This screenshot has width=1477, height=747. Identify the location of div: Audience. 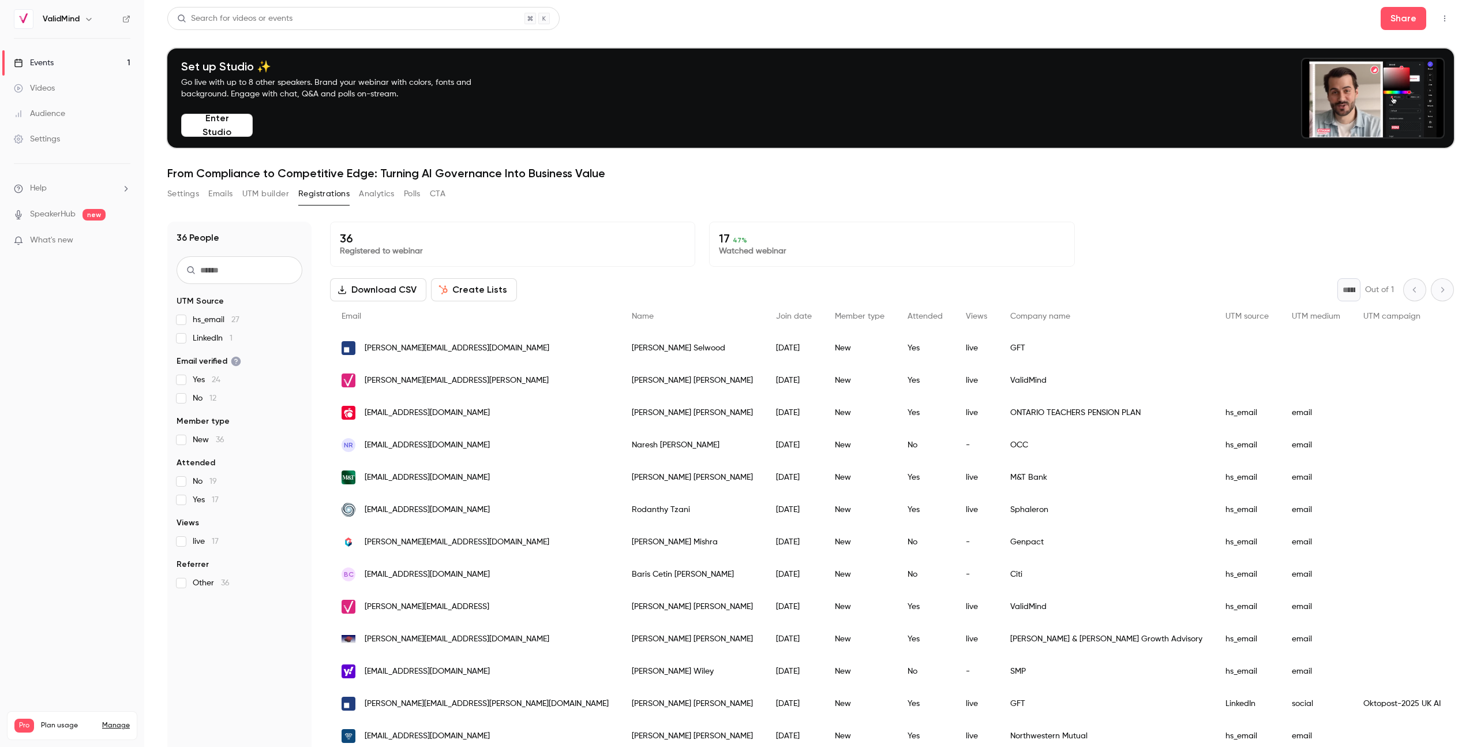
(39, 114).